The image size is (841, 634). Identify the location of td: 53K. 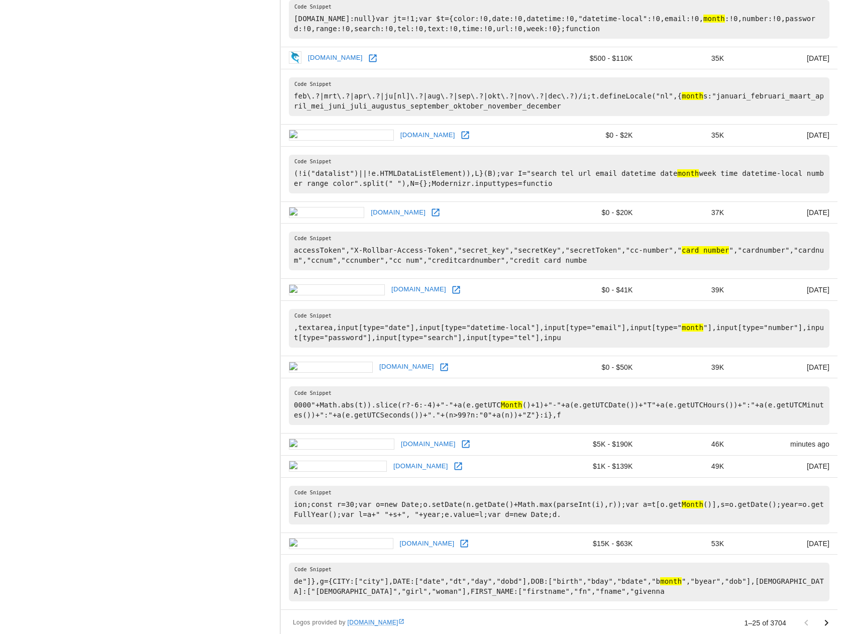
(687, 544).